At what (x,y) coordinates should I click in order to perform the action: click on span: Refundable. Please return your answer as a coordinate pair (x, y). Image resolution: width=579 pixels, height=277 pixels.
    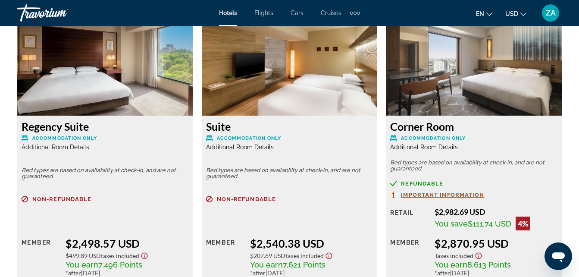
    Looking at the image, I should click on (422, 183).